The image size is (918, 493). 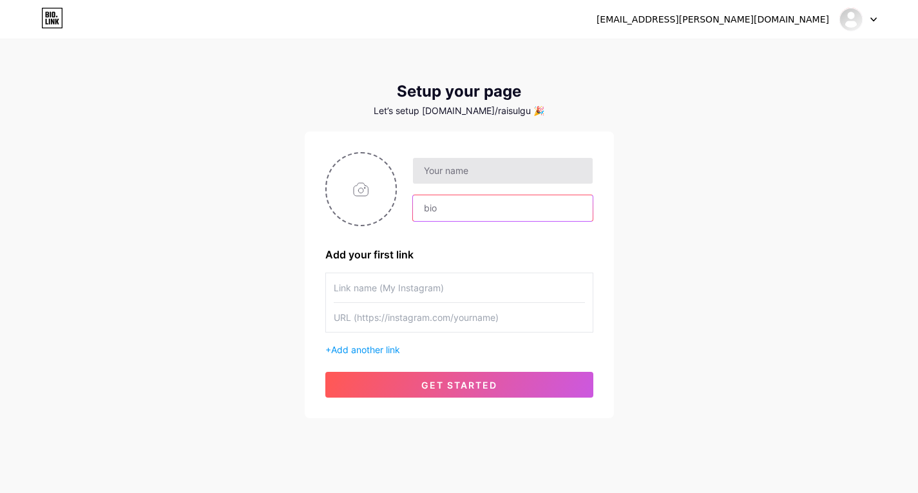 I want to click on button: get started, so click(x=459, y=385).